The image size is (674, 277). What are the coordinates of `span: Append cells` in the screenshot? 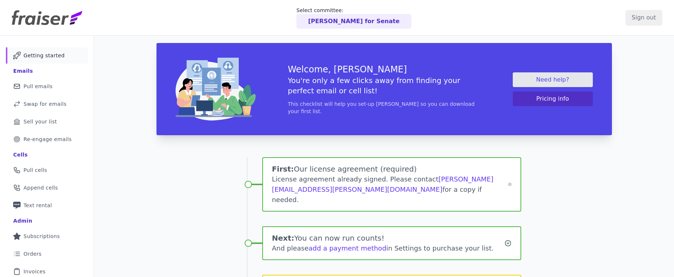 It's located at (41, 188).